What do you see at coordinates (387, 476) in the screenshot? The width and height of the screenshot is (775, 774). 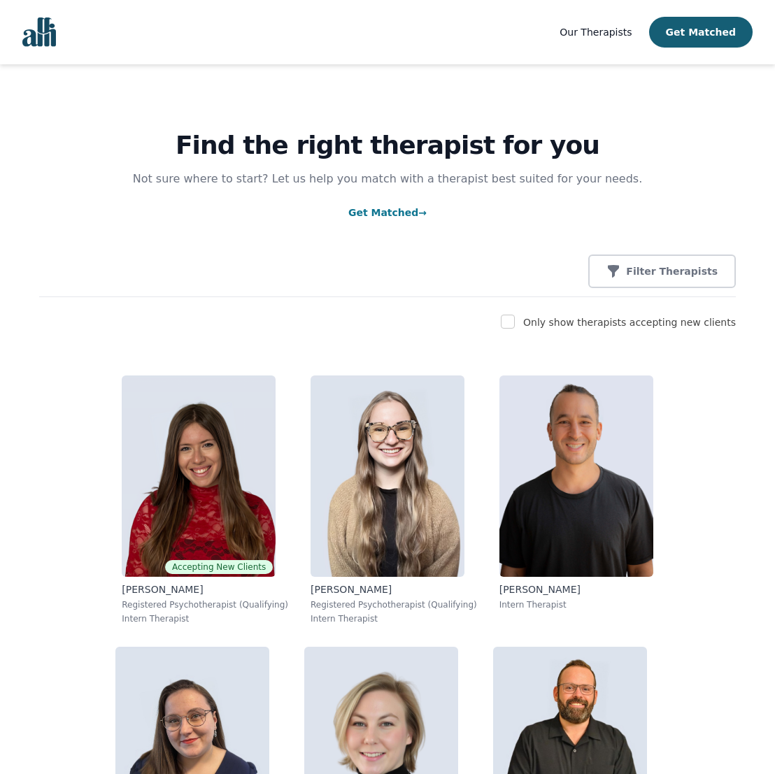 I see `img: Faith_Woodley` at bounding box center [387, 476].